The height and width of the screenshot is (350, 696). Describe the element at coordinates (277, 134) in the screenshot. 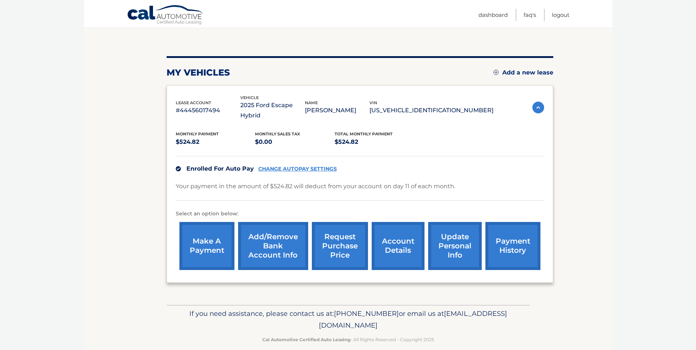

I see `span: Monthly sales Tax` at that location.